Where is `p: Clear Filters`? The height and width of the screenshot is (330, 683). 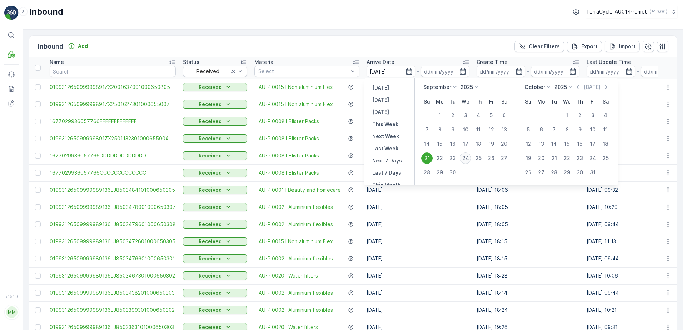 p: Clear Filters is located at coordinates (544, 46).